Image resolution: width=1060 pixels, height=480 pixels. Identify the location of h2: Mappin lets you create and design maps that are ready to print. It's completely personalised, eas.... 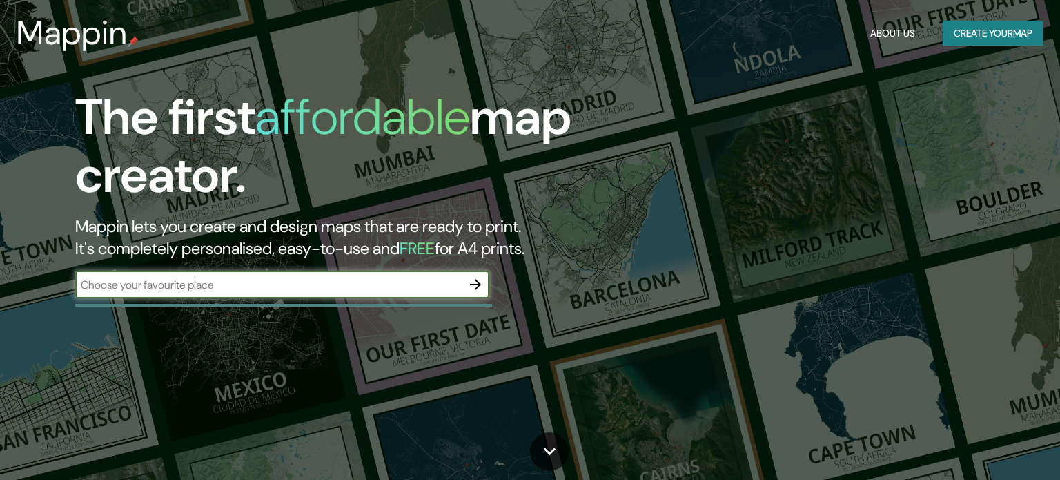
(340, 237).